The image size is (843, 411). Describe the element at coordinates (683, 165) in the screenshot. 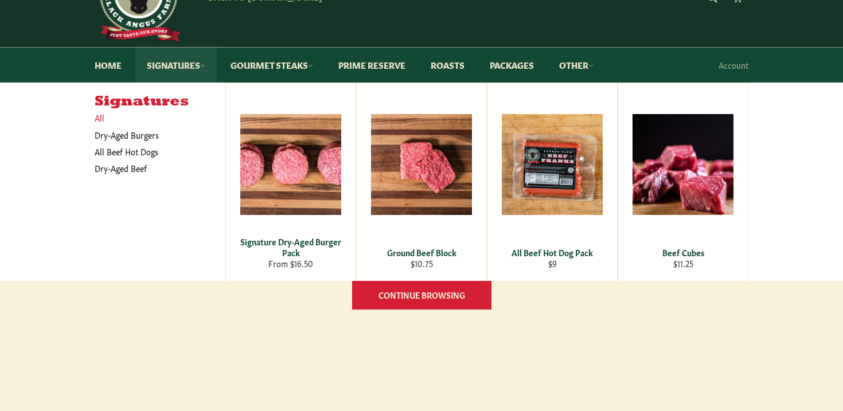

I see `img: Beef Cubes` at that location.